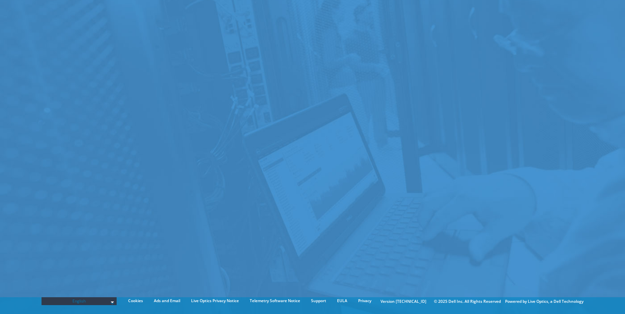 The height and width of the screenshot is (314, 625). I want to click on li: Powered by Live Optics, a Dell Technology, so click(544, 302).